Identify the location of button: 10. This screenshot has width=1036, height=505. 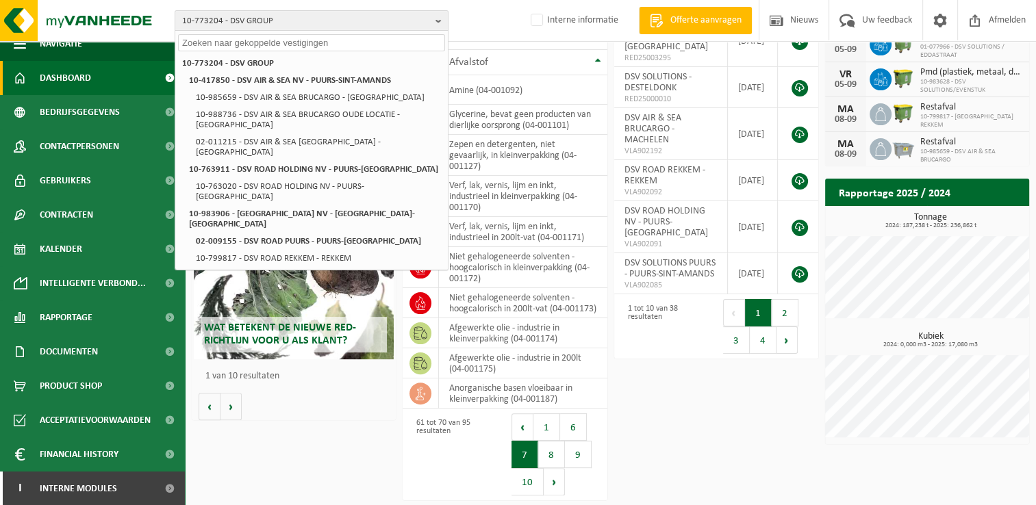
(527, 482).